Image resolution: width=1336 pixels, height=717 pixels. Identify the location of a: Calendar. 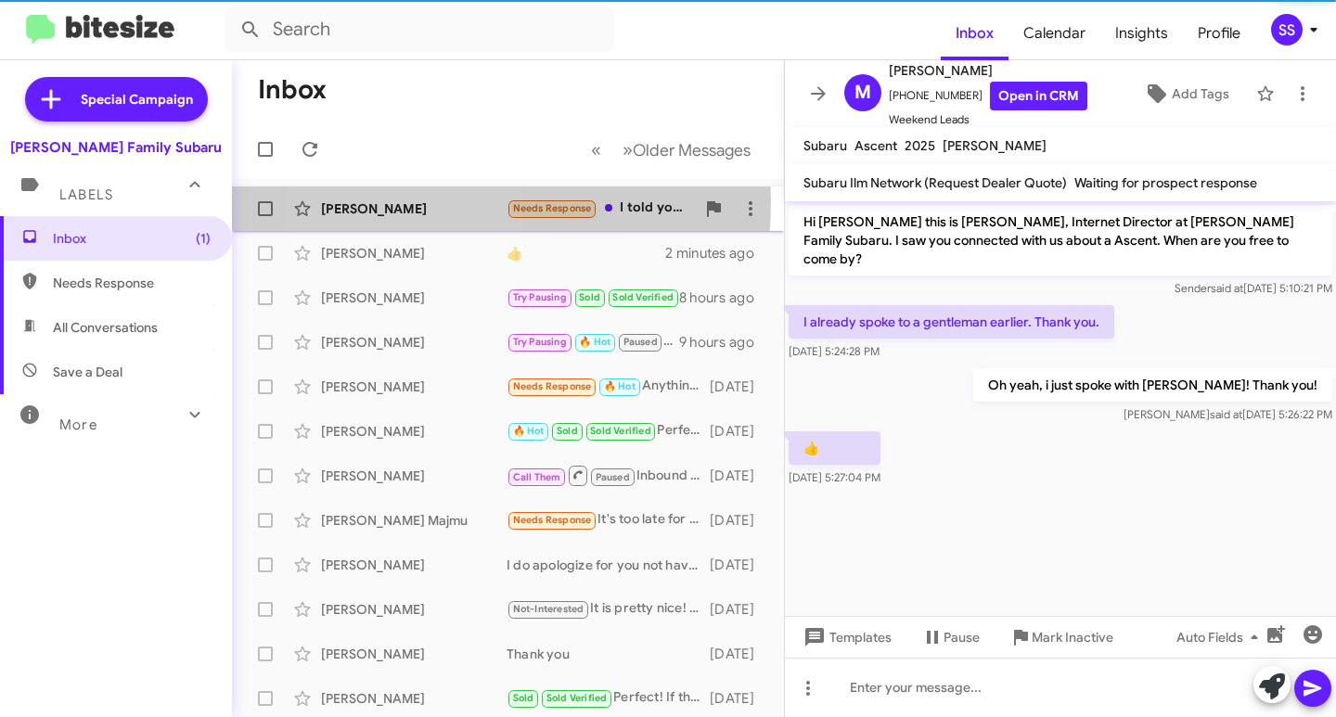
(1054, 33).